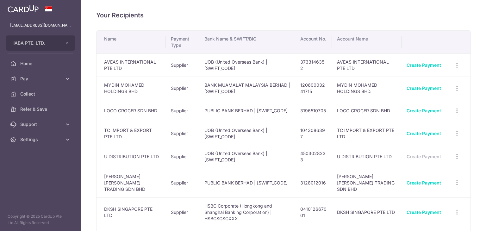 The width and height of the screenshot is (486, 231). I want to click on td: HSBC Corporate (Hongkong and Shanghai Banking Corporation) | HSBCSGSGXXX, so click(247, 212).